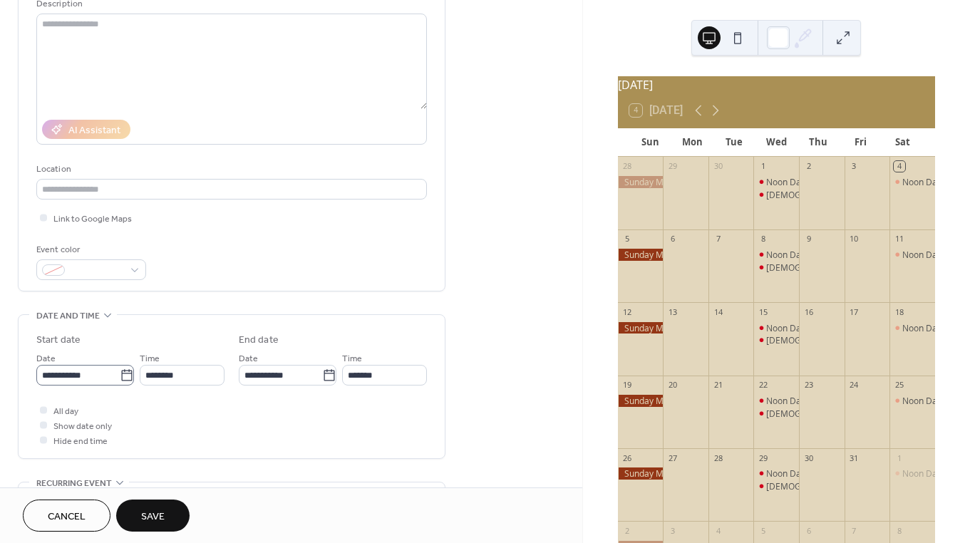 Image resolution: width=970 pixels, height=543 pixels. Describe the element at coordinates (66, 515) in the screenshot. I see `button: Cancel` at that location.